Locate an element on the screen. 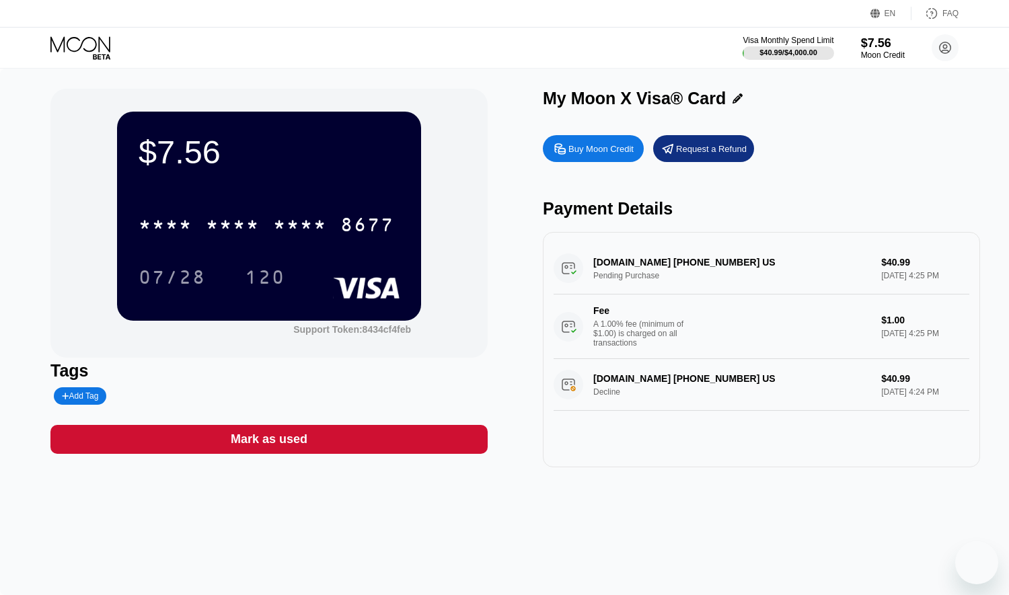 The height and width of the screenshot is (595, 1009). div: Moon Credit is located at coordinates (882, 55).